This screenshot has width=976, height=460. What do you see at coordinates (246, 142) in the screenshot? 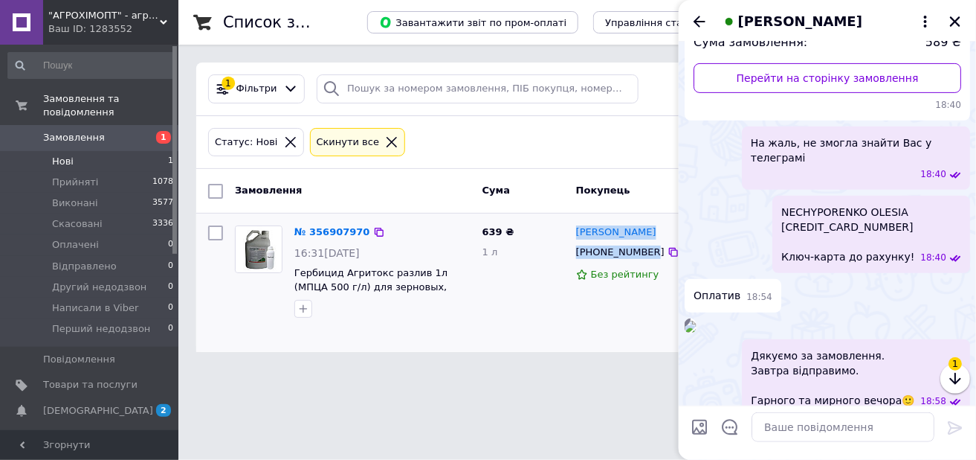
I see `div: Статус: Нові` at bounding box center [246, 142].